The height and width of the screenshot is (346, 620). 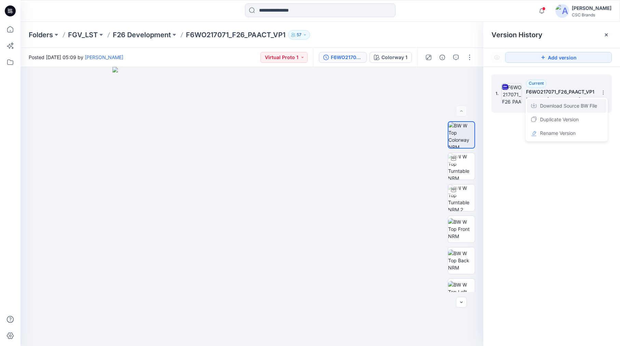 I want to click on span: Download Source BW File, so click(x=568, y=106).